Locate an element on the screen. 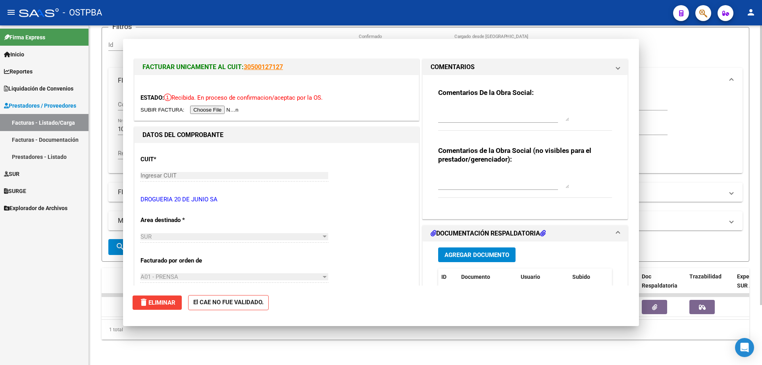  mat-panel-title: FILTROS DE INTEGRACION is located at coordinates (421, 192).